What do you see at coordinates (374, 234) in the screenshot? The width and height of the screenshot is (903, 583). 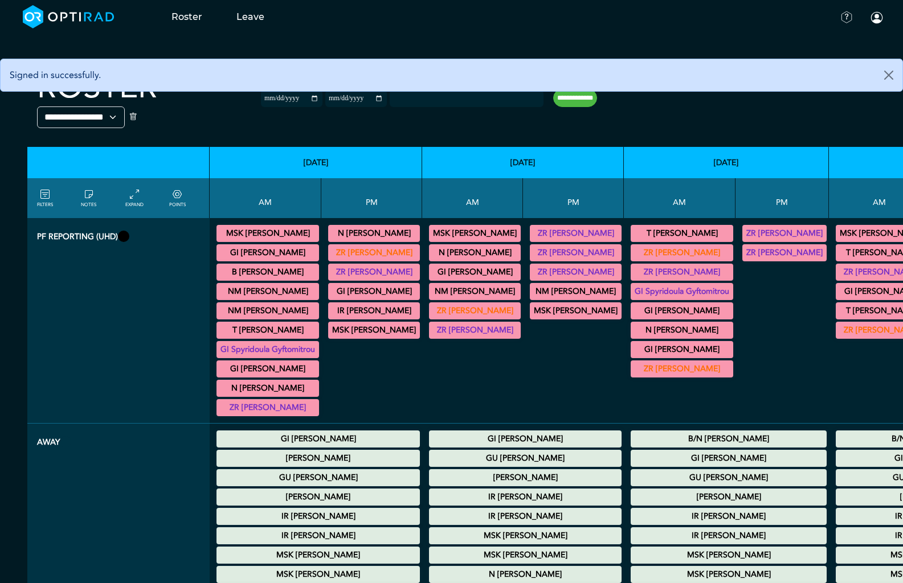 I see `div: General XR 12:00 - 12:30` at bounding box center [374, 234].